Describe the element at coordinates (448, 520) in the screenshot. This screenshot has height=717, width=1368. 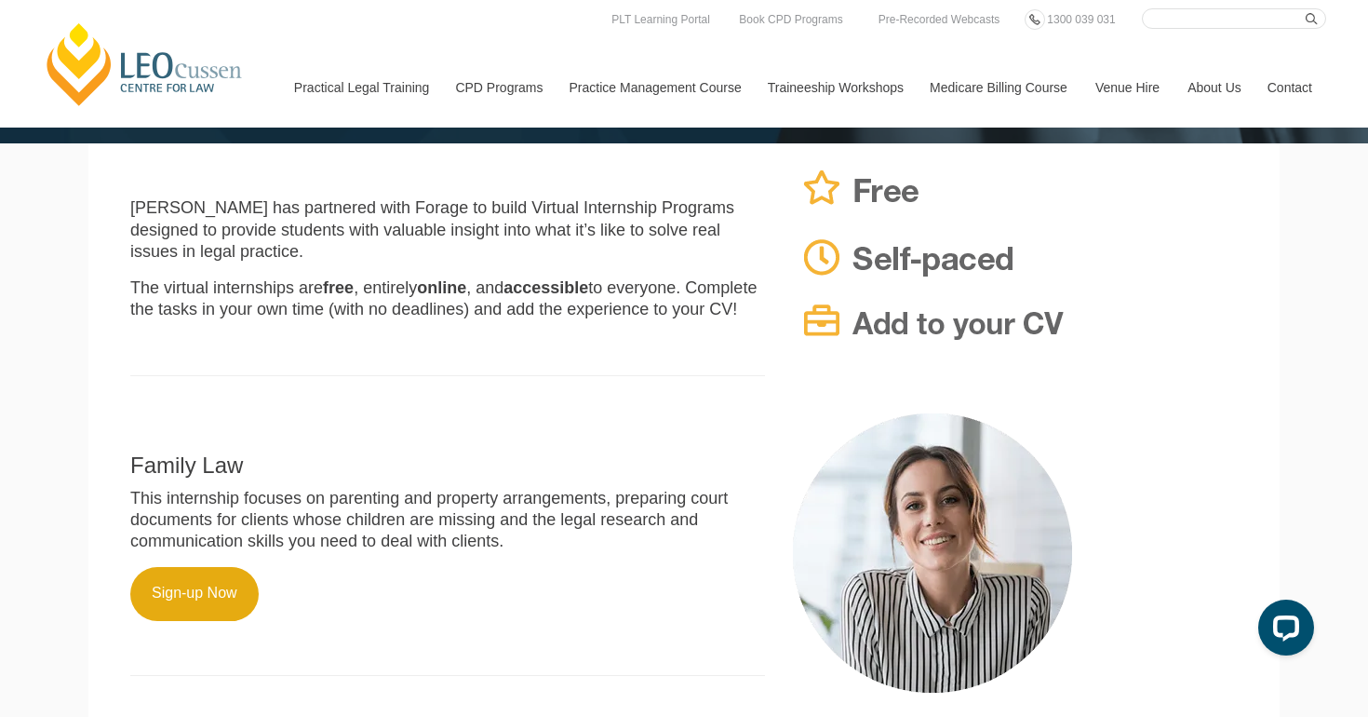
I see `p: This internship focuses on parenting and property arrangements, preparing court documents for cli...` at that location.